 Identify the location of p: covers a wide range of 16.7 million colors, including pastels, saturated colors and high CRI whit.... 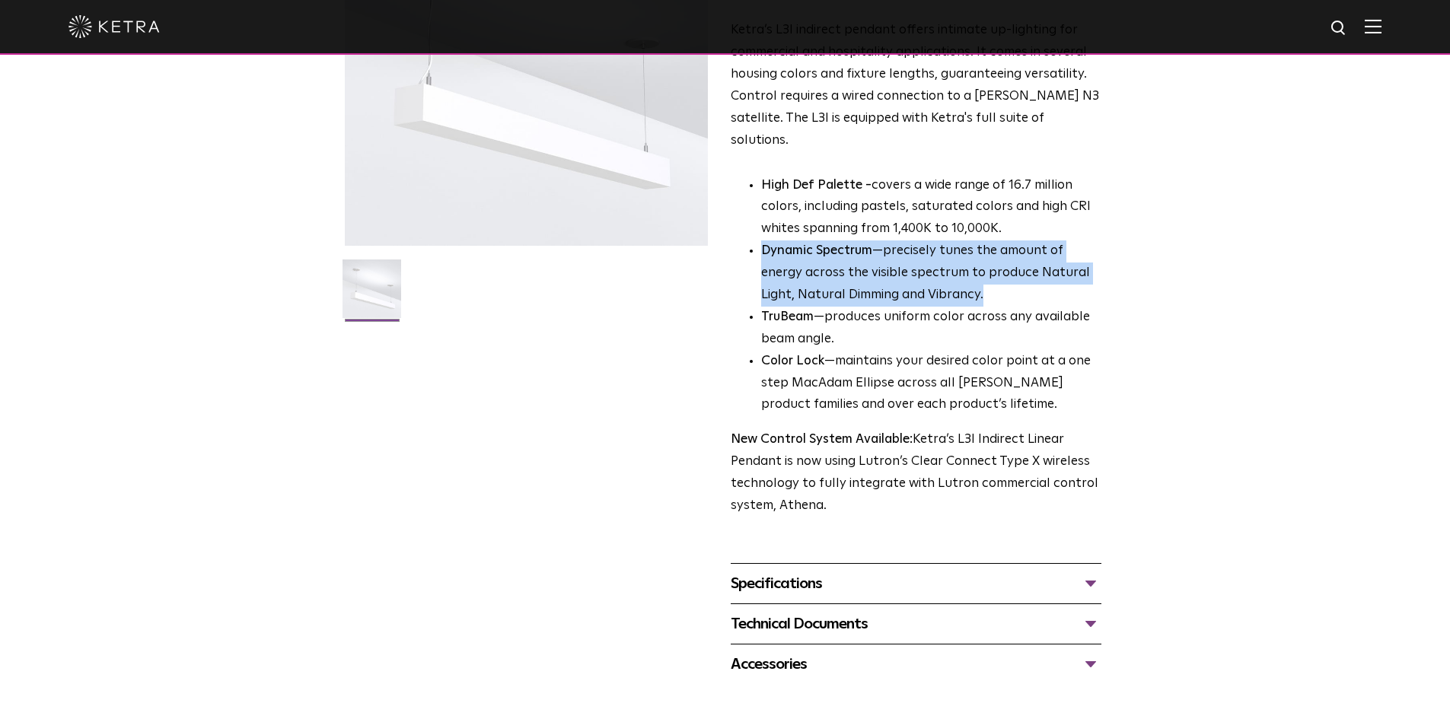
(931, 208).